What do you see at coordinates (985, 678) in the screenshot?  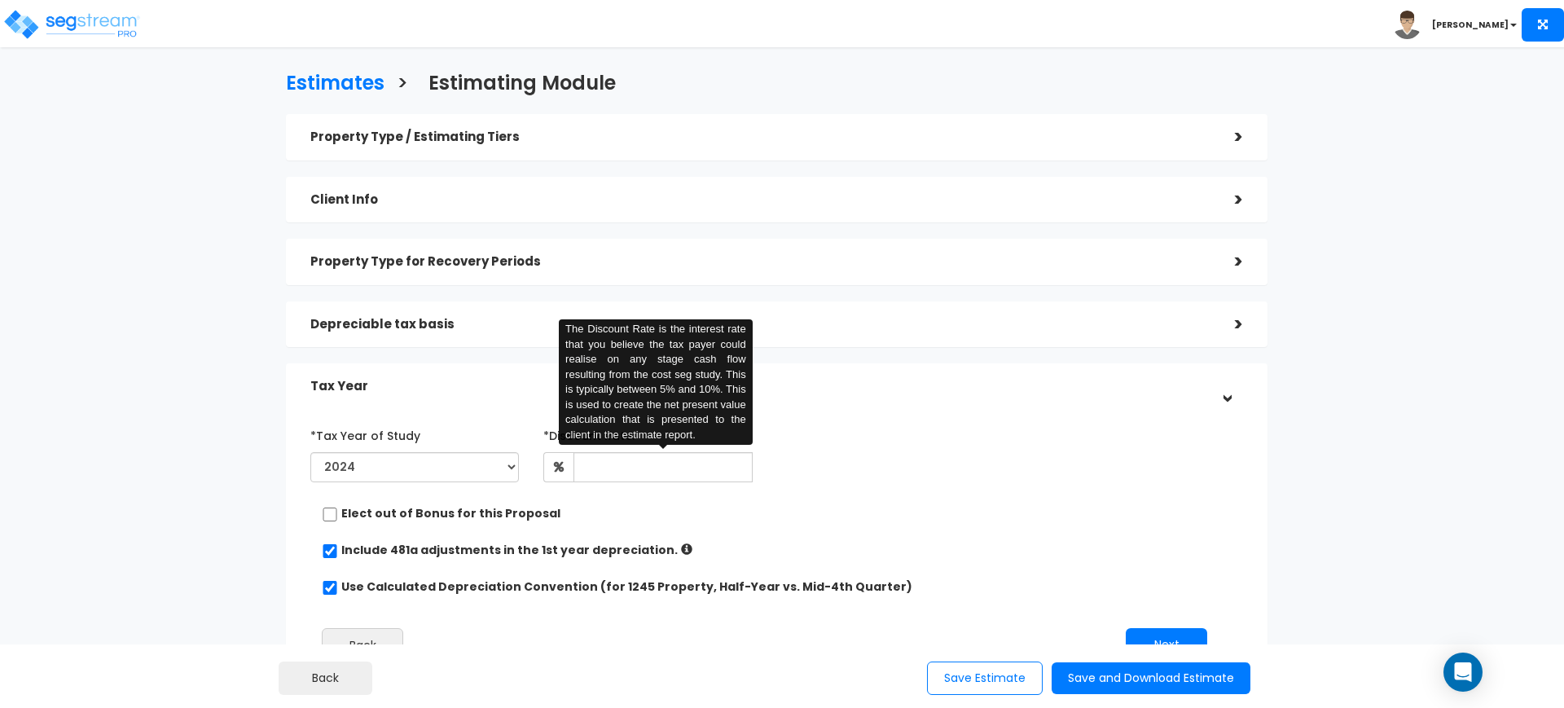 I see `button: Save Estimate` at bounding box center [985, 678].